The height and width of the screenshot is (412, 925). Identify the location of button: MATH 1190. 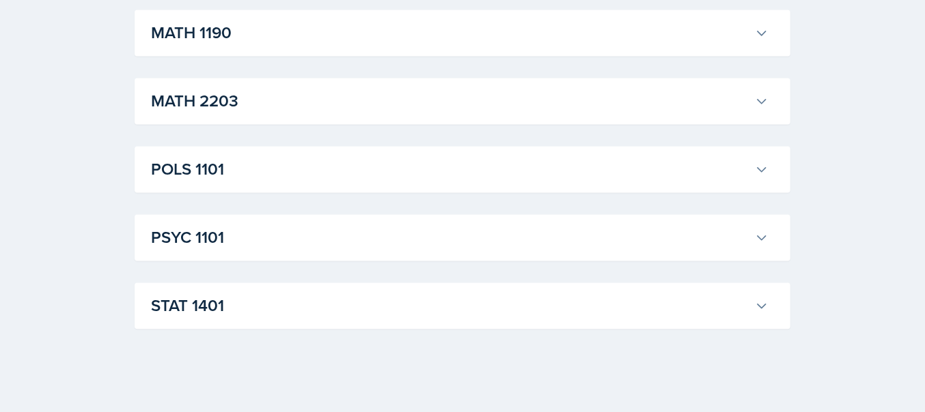
(460, 33).